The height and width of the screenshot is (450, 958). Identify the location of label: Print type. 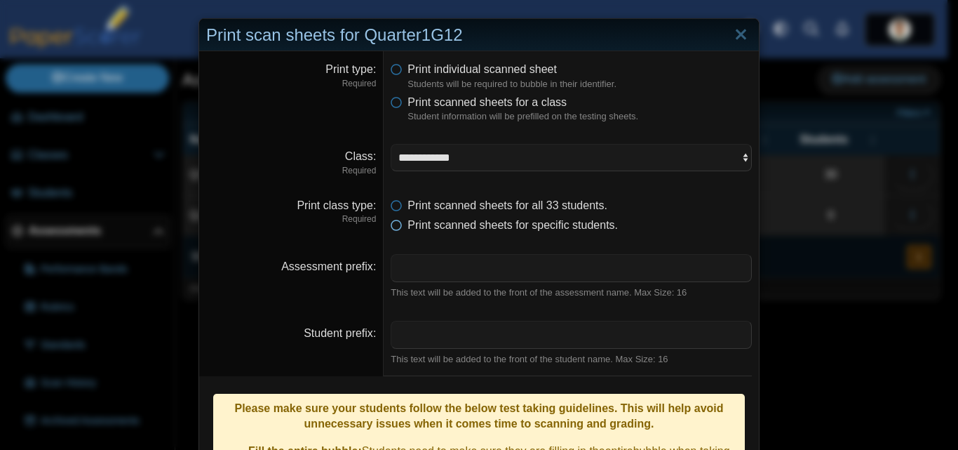
(351, 69).